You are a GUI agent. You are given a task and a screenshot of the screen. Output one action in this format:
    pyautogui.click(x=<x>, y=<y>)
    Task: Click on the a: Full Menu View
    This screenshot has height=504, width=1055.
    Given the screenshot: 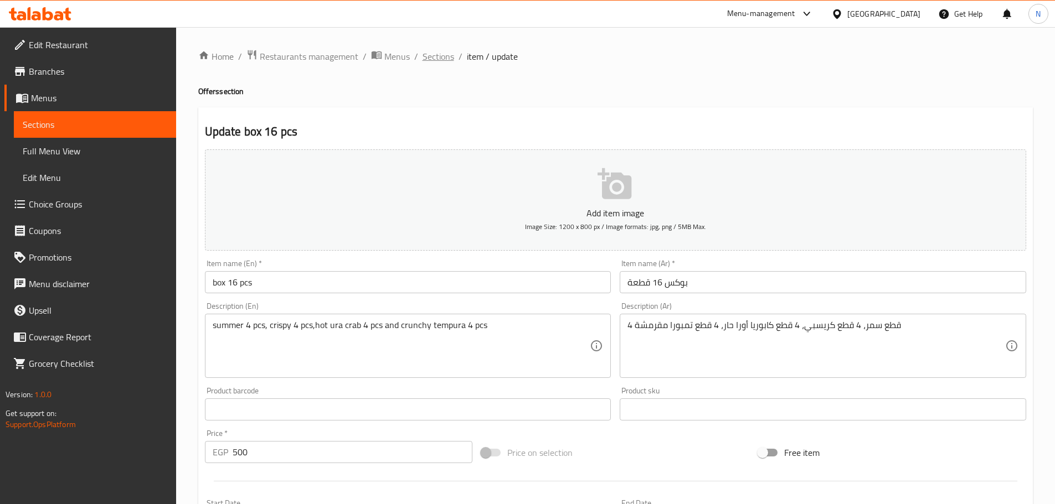 What is the action you would take?
    pyautogui.click(x=95, y=151)
    